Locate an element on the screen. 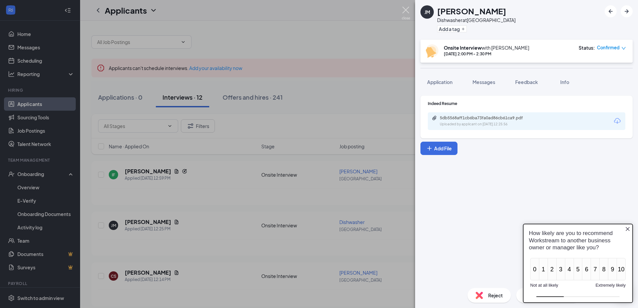 The image size is (638, 308). svg: ArrowRight is located at coordinates (627, 11).